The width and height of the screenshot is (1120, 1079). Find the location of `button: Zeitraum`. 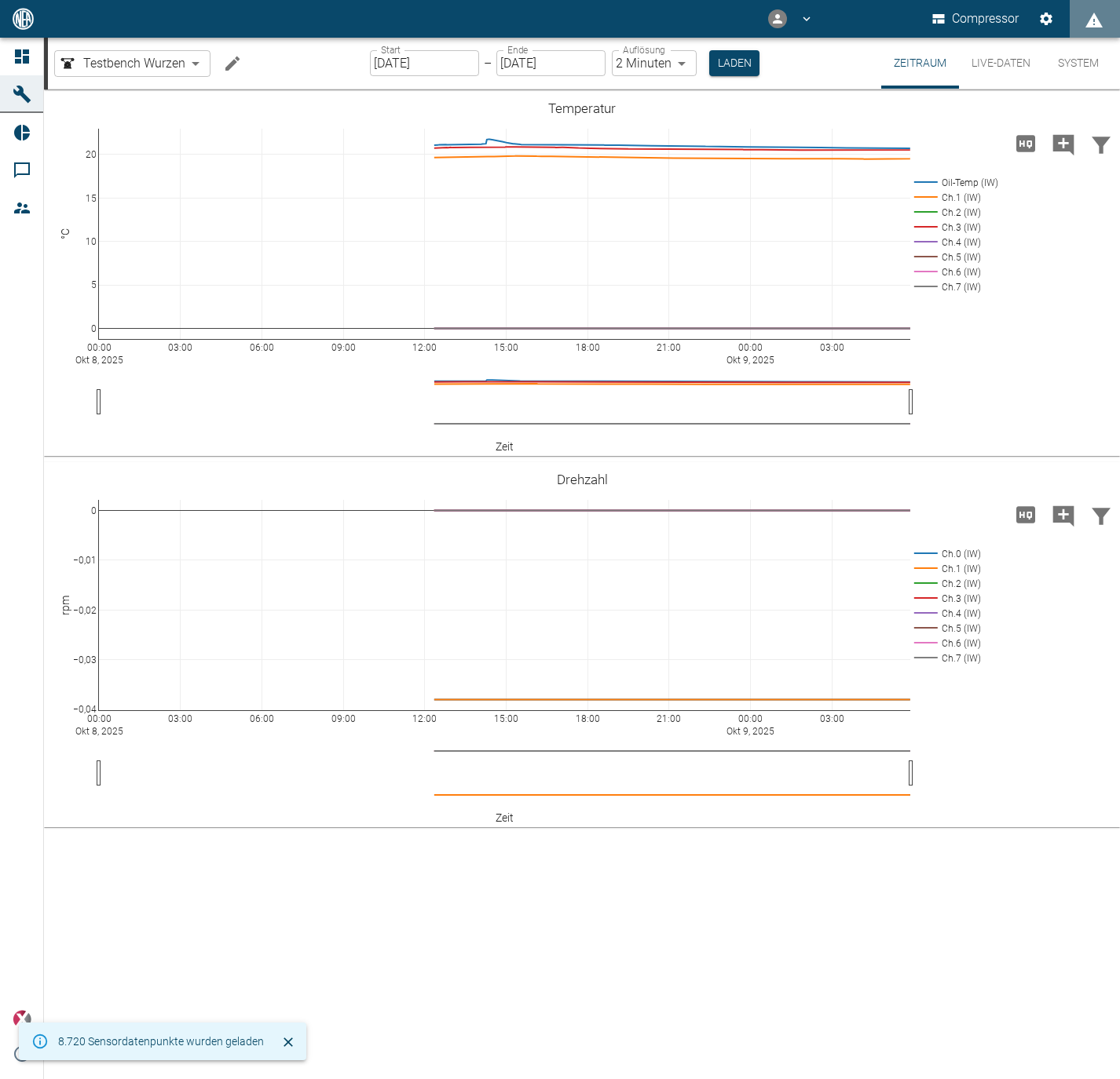

button: Zeitraum is located at coordinates (919, 63).